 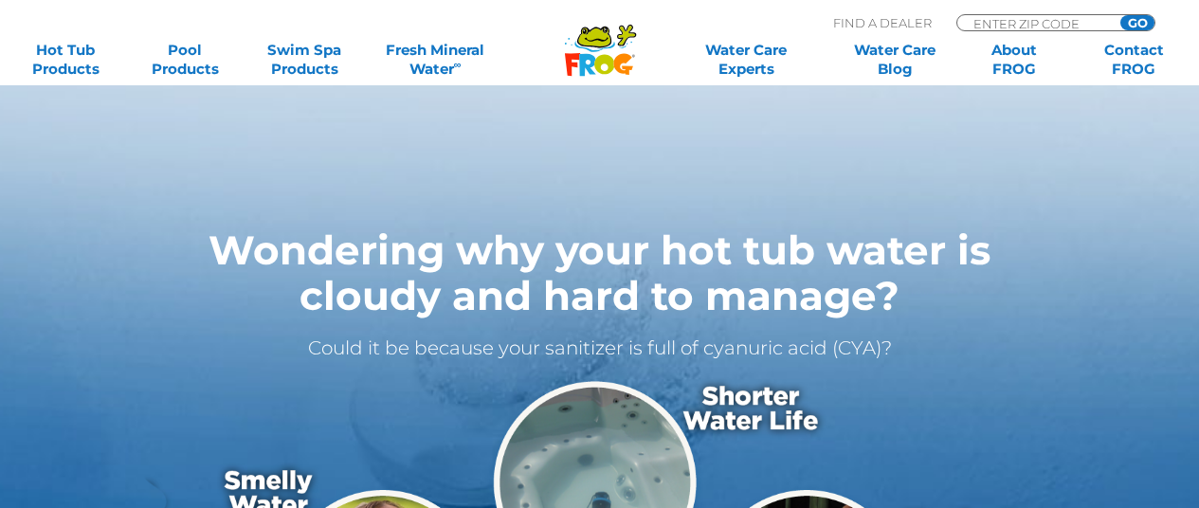 What do you see at coordinates (1014, 60) in the screenshot?
I see `a: AboutFROG` at bounding box center [1014, 60].